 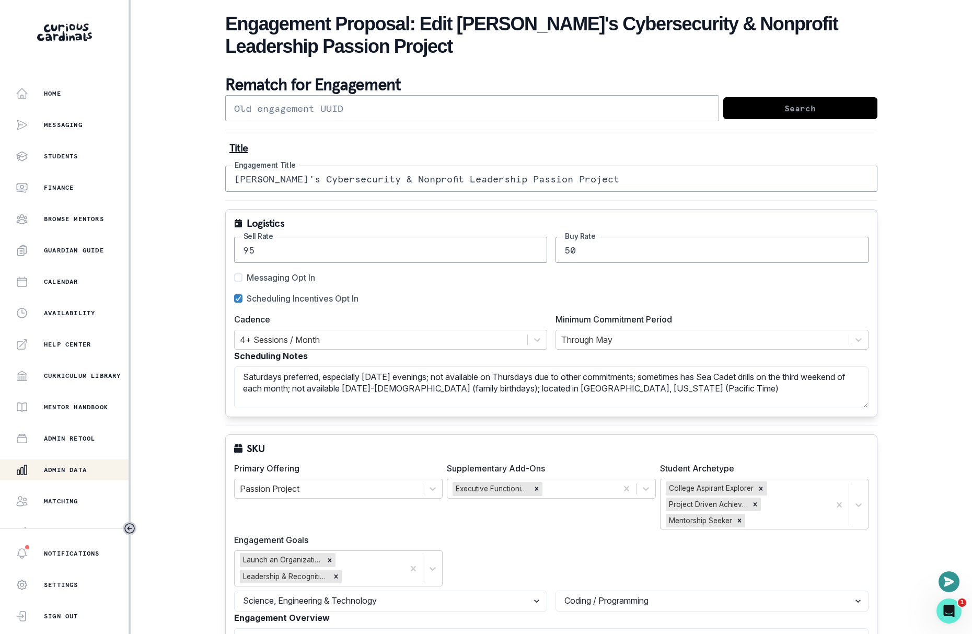 I want to click on label: Cadence, so click(x=387, y=319).